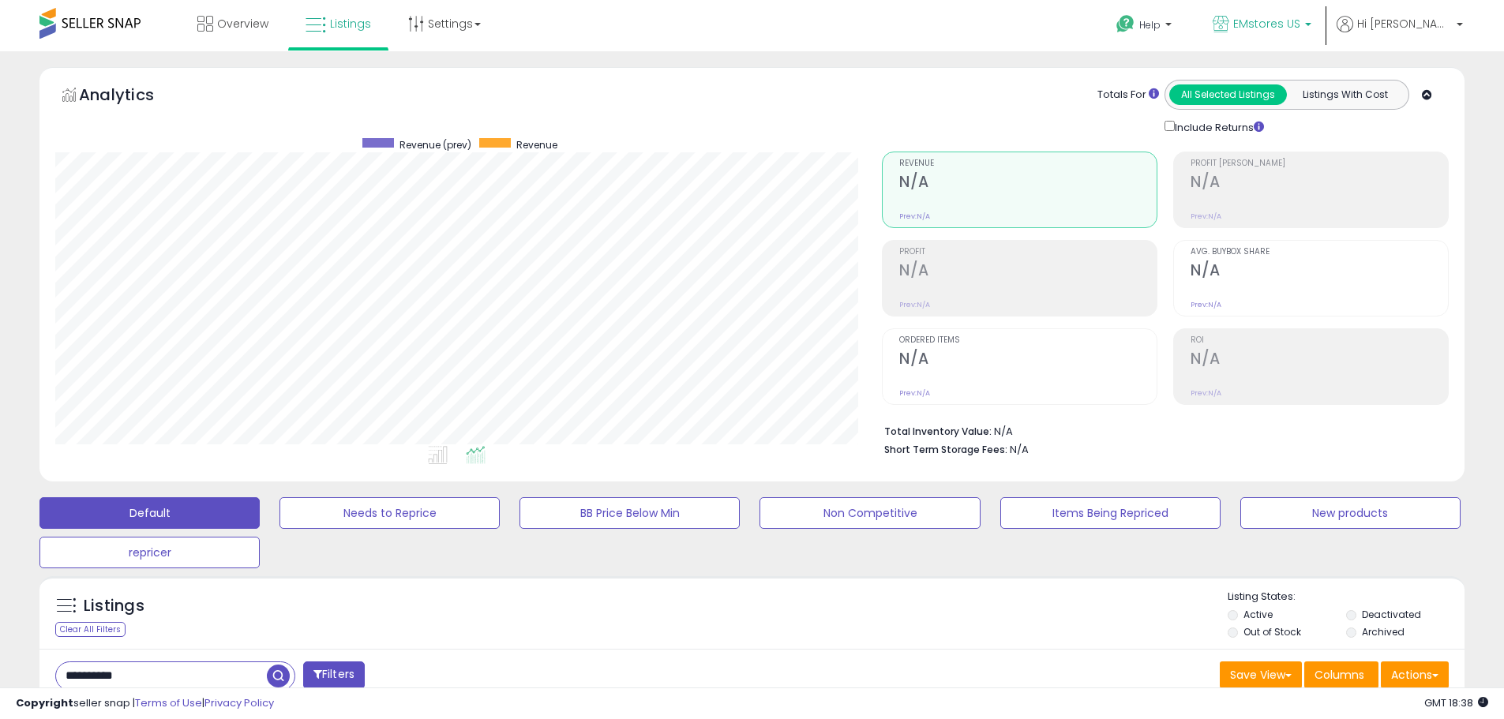  Describe the element at coordinates (1319, 252) in the screenshot. I see `span: Avg. Buybox Share` at that location.